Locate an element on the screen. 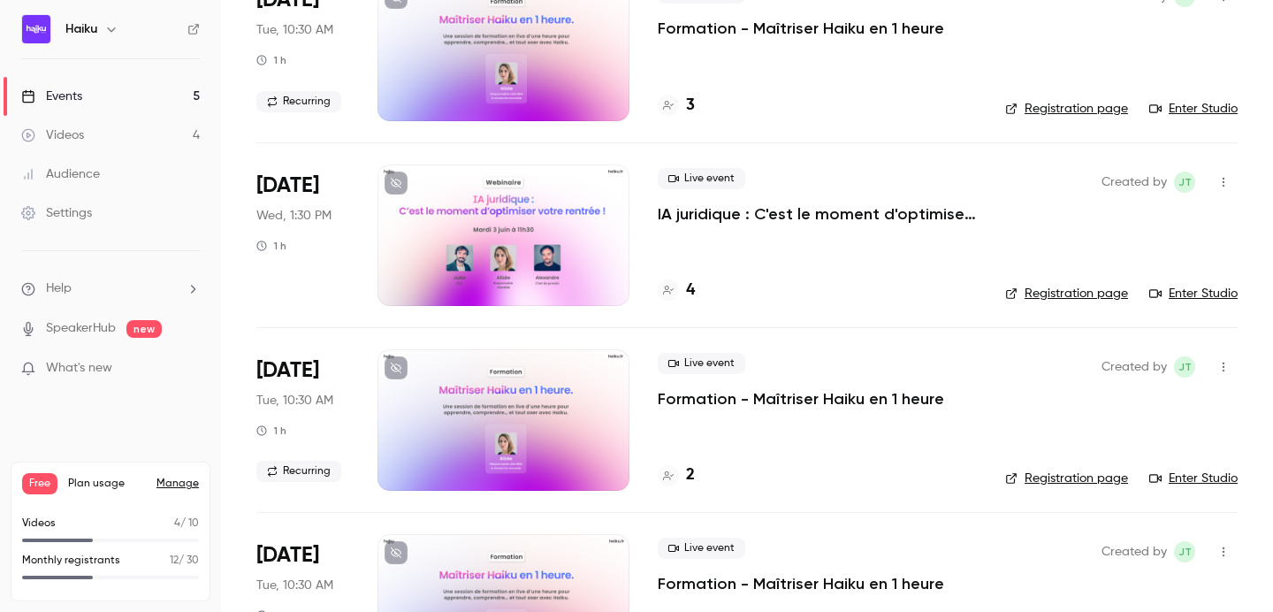  a: SpeakerHub is located at coordinates (80, 328).